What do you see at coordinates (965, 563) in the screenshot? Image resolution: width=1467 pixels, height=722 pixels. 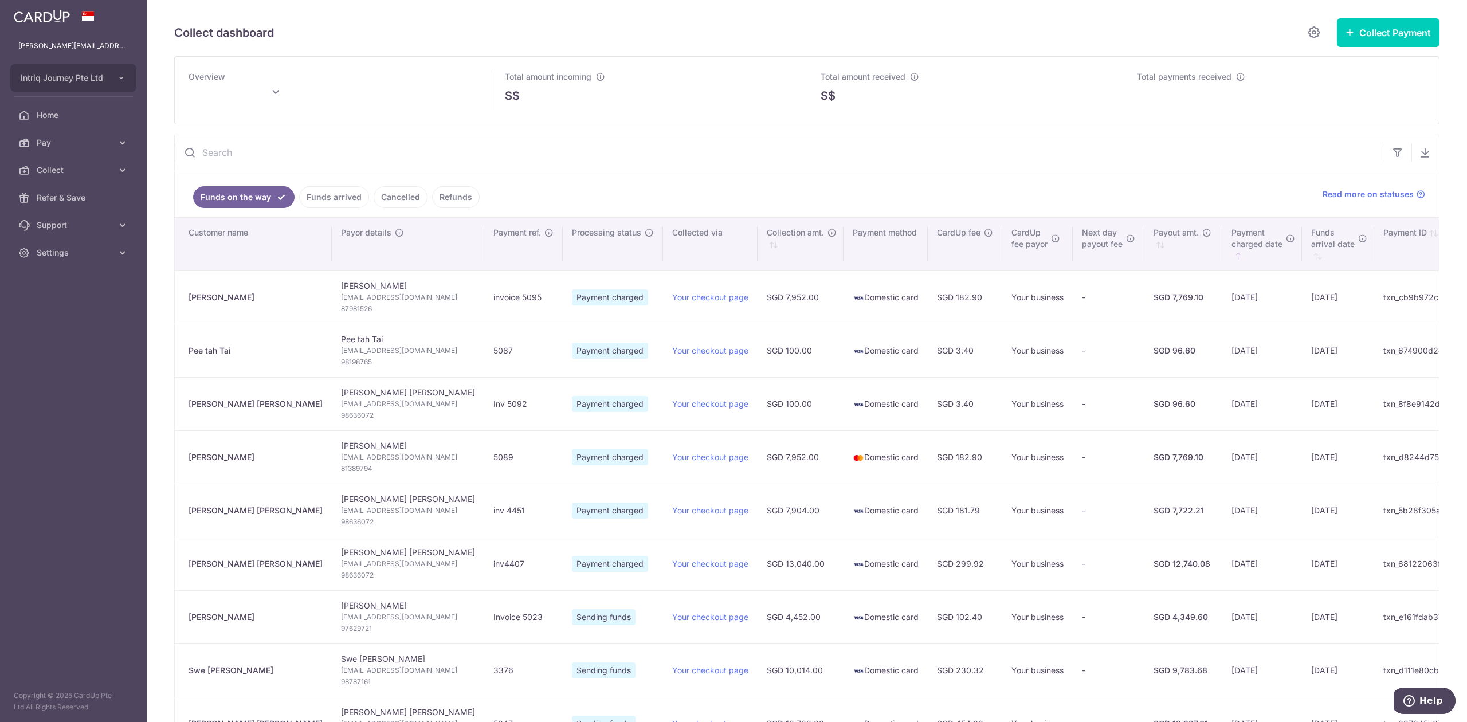 I see `td: SGD 299.92` at bounding box center [965, 563].